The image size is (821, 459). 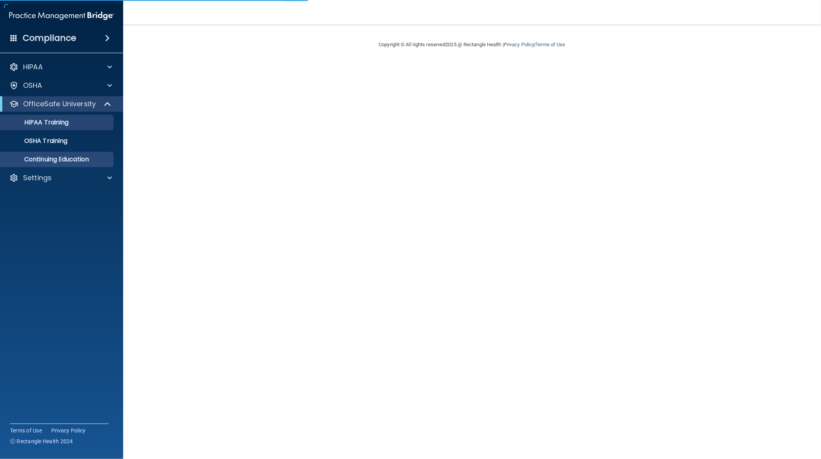 What do you see at coordinates (57, 159) in the screenshot?
I see `p: Continuing Education` at bounding box center [57, 159].